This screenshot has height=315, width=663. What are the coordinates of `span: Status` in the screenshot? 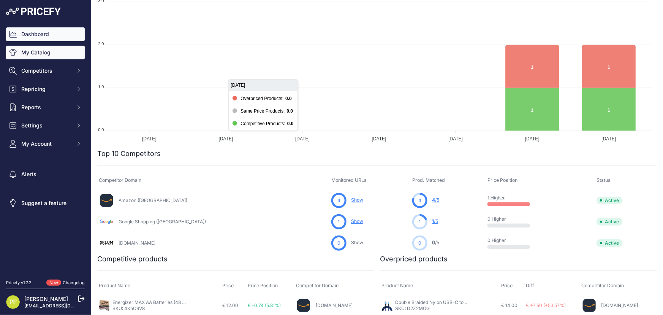 It's located at (604, 180).